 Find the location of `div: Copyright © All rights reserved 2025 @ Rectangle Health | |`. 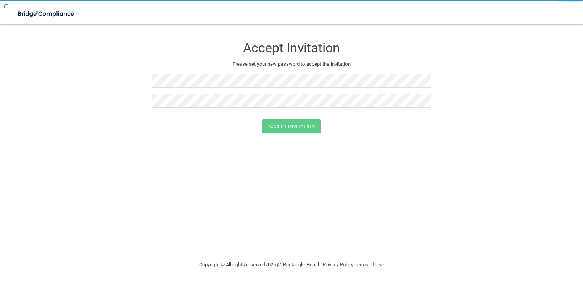

div: Copyright © All rights reserved 2025 @ Rectangle Health | | is located at coordinates (292, 264).